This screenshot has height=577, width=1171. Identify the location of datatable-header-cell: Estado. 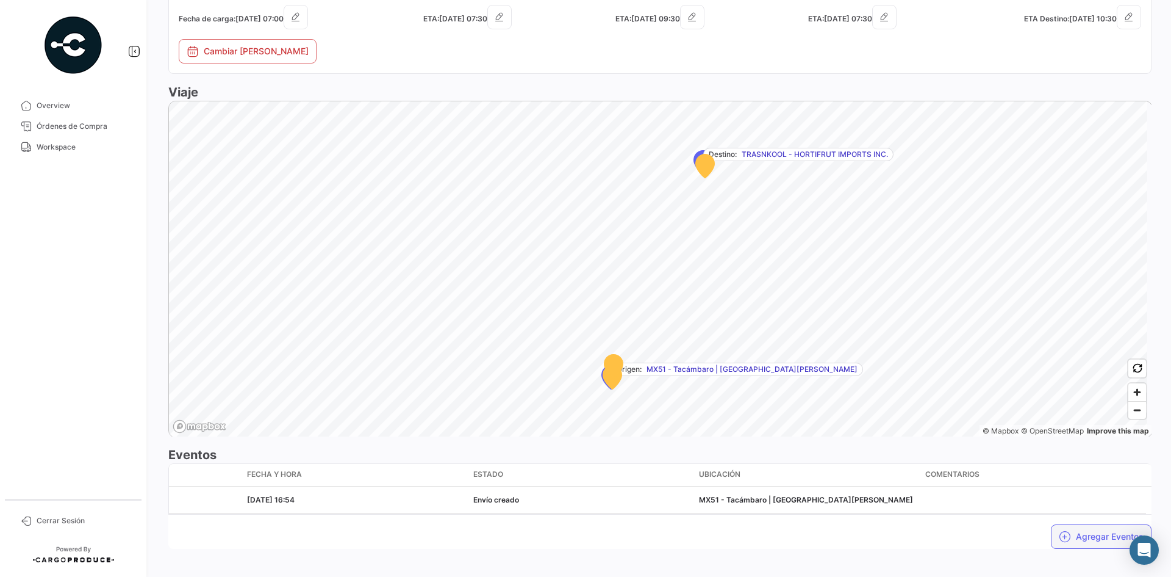
(581, 475).